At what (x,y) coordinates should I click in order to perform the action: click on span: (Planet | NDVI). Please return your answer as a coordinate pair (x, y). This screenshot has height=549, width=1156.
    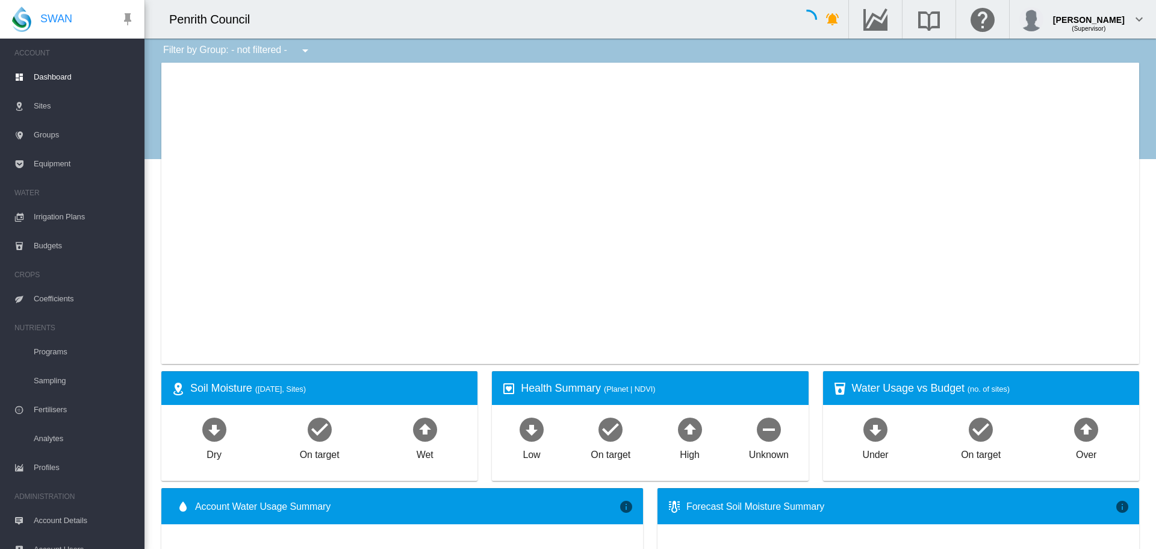
    Looking at the image, I should click on (630, 388).